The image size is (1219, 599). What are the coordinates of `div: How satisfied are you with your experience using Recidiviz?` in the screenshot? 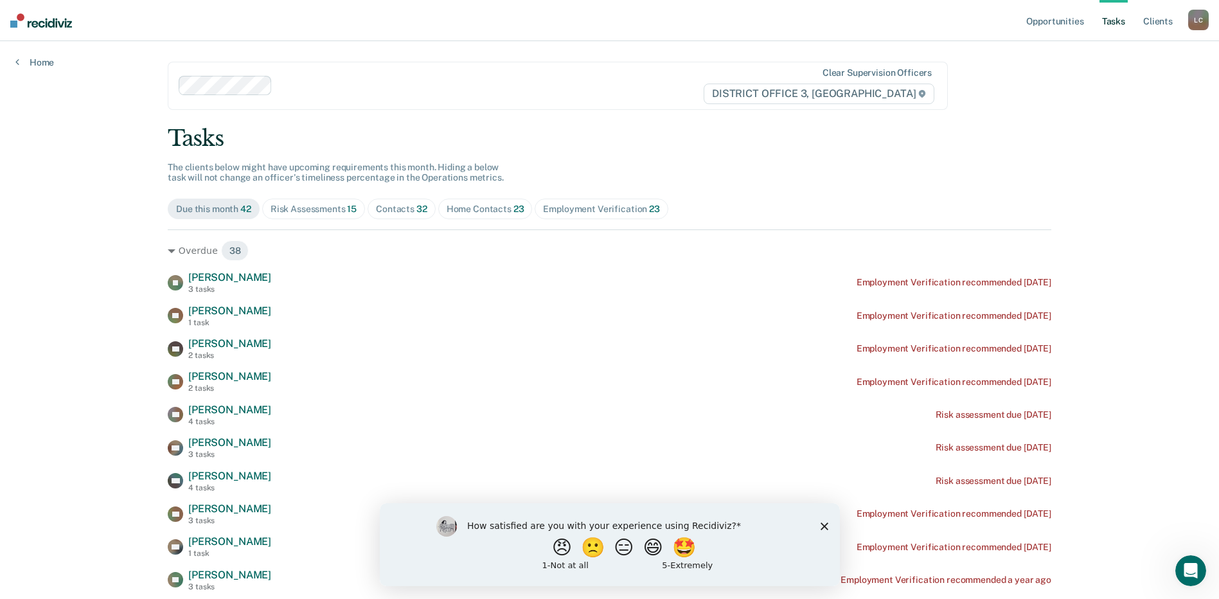 It's located at (236, 22).